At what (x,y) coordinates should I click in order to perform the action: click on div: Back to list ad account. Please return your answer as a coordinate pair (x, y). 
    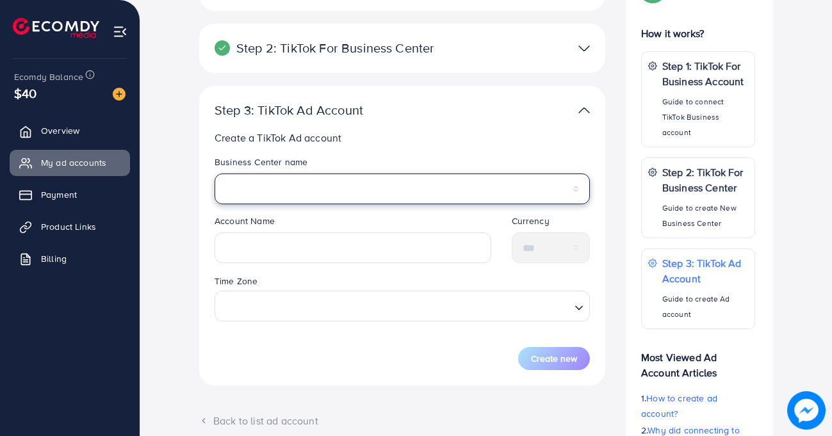
    Looking at the image, I should click on (402, 421).